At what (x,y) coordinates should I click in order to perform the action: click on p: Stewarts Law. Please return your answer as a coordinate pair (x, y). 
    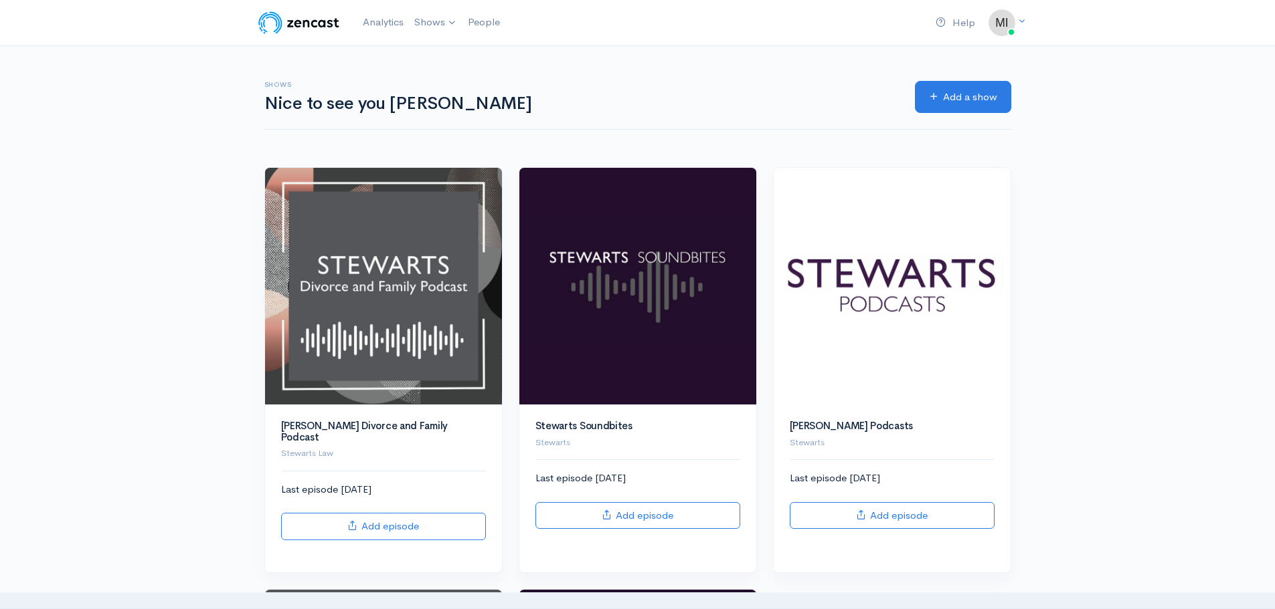
    Looking at the image, I should click on (383, 454).